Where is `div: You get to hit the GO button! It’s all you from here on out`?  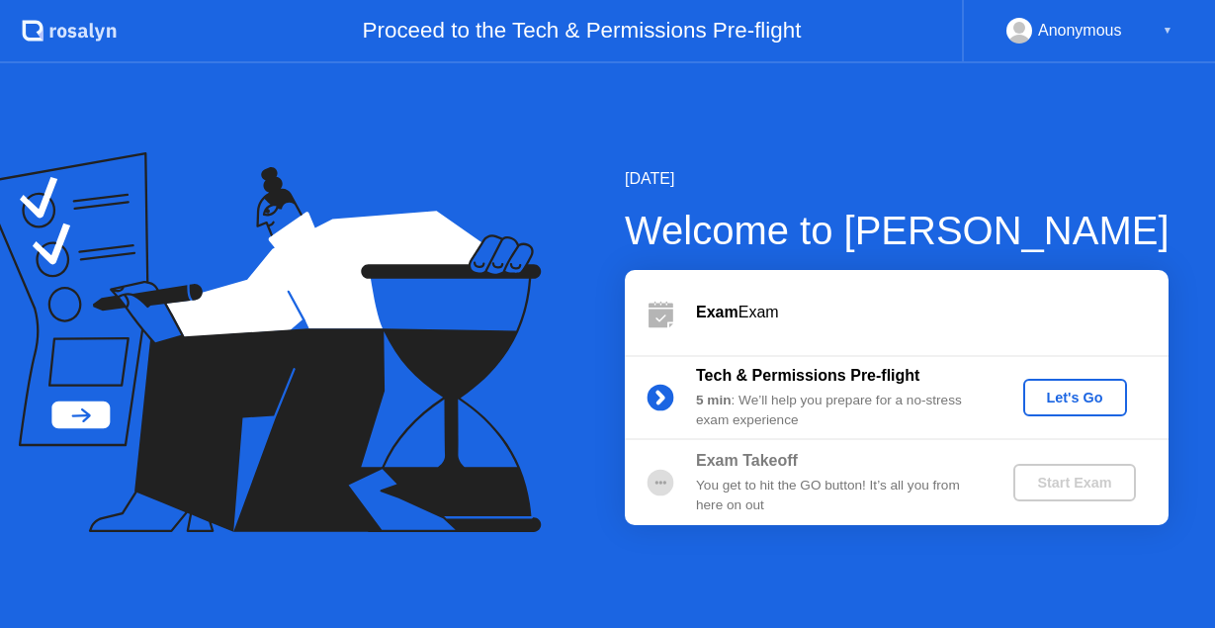
div: You get to hit the GO button! It’s all you from here on out is located at coordinates (839, 495).